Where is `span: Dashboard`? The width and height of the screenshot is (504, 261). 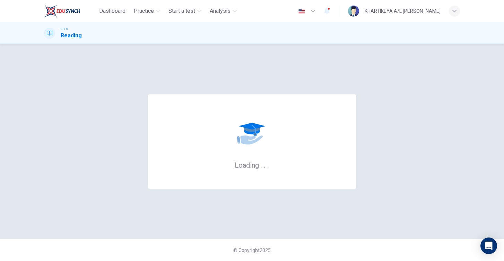 span: Dashboard is located at coordinates (112, 11).